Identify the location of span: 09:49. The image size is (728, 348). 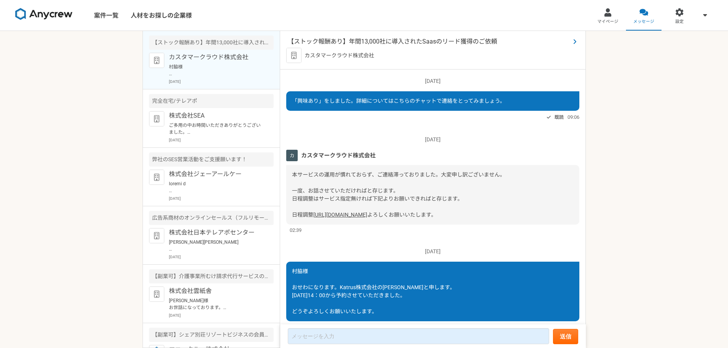
(573, 327).